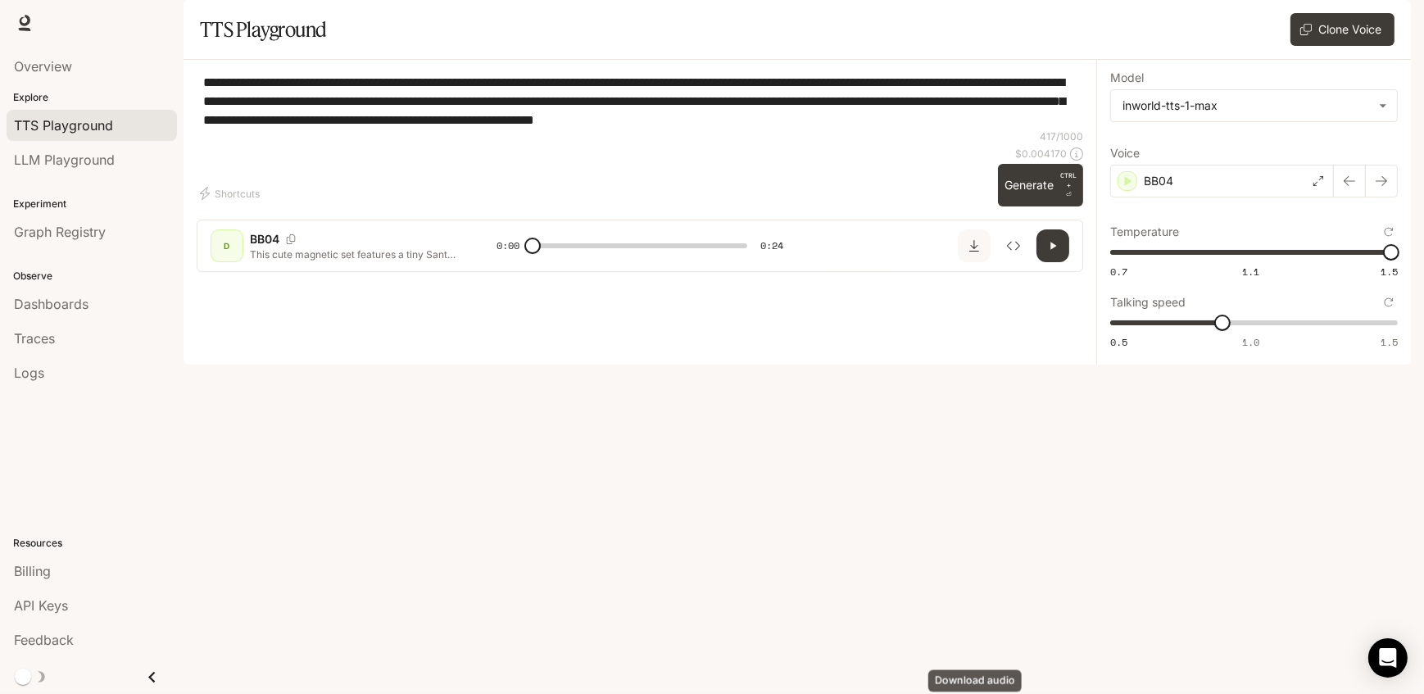  I want to click on div: D, so click(227, 246).